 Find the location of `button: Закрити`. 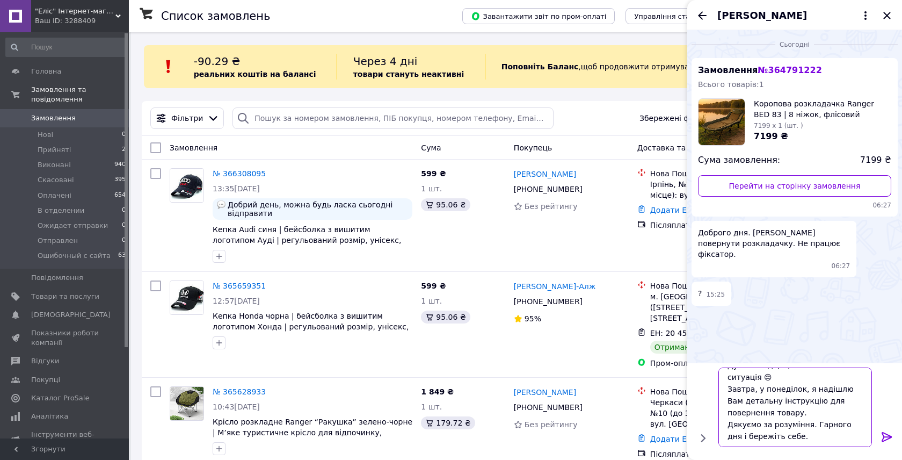

button: Закрити is located at coordinates (887, 16).